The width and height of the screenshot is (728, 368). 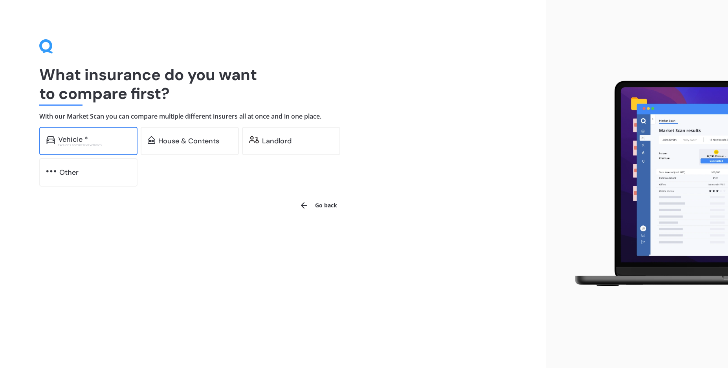 What do you see at coordinates (318, 205) in the screenshot?
I see `button: Go back` at bounding box center [318, 205].